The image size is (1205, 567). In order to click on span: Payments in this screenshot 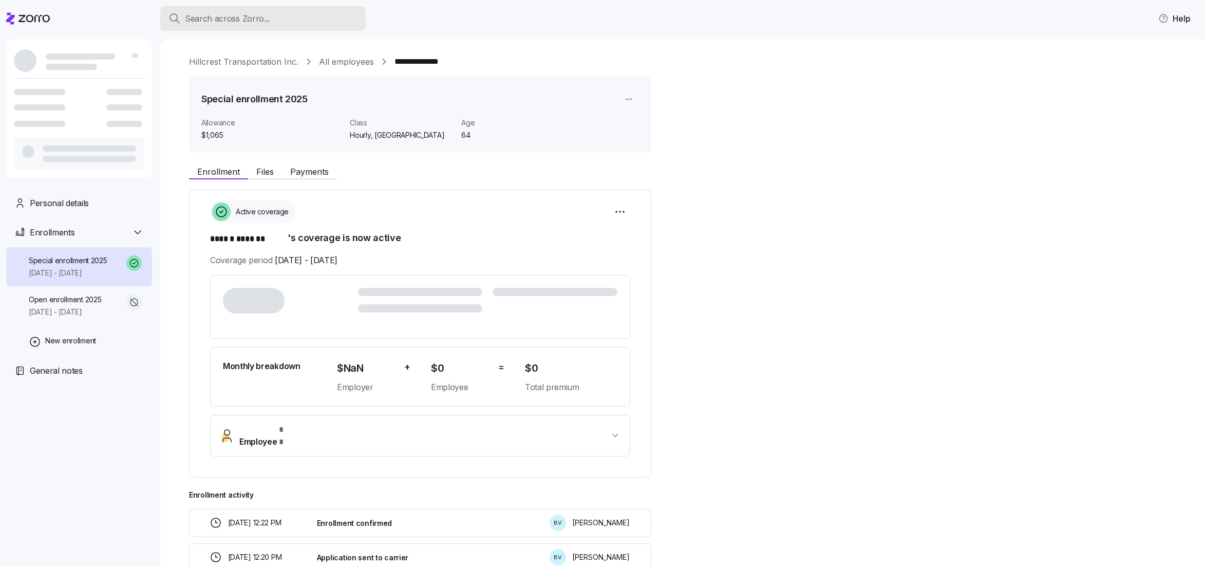, I will do `click(309, 172)`.